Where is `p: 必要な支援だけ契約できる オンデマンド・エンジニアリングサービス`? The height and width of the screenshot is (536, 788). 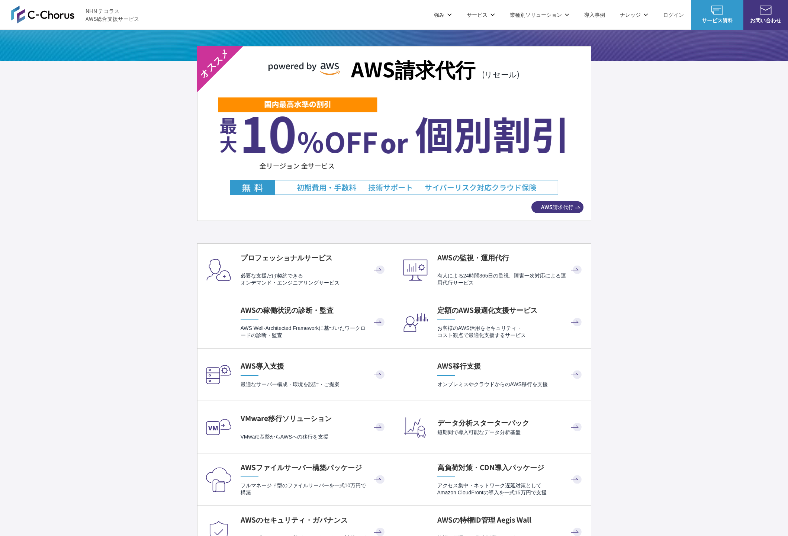 p: 必要な支援だけ契約できる オンデマンド・エンジニアリングサービス is located at coordinates (313, 279).